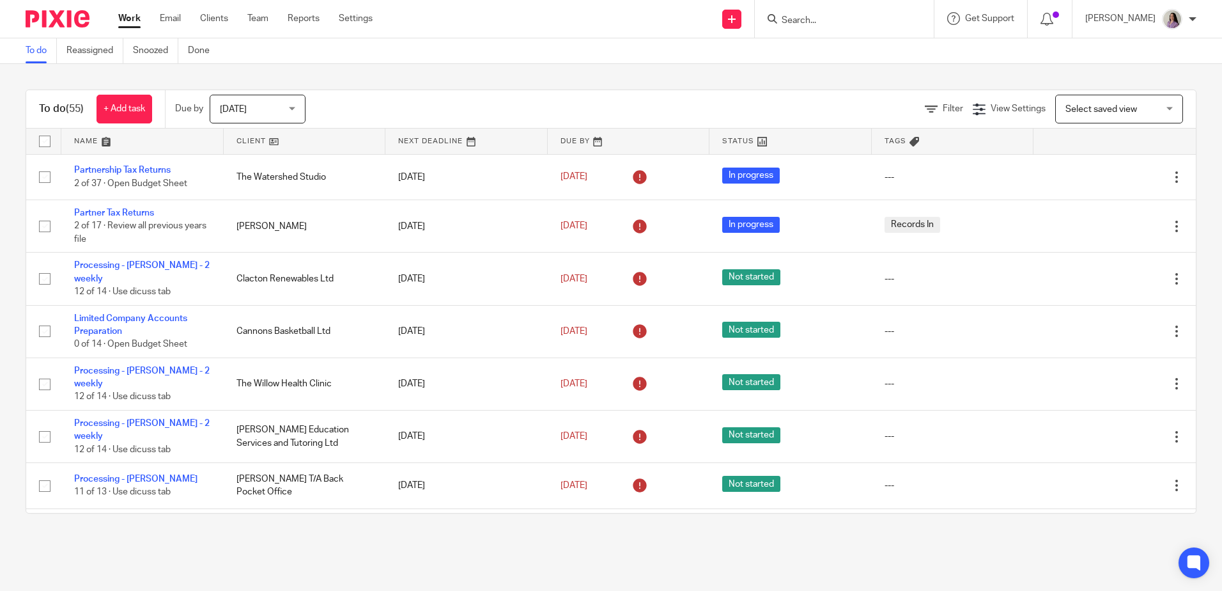 The width and height of the screenshot is (1222, 591). What do you see at coordinates (130, 325) in the screenshot?
I see `a: Limited Company Accounts Preparation` at bounding box center [130, 325].